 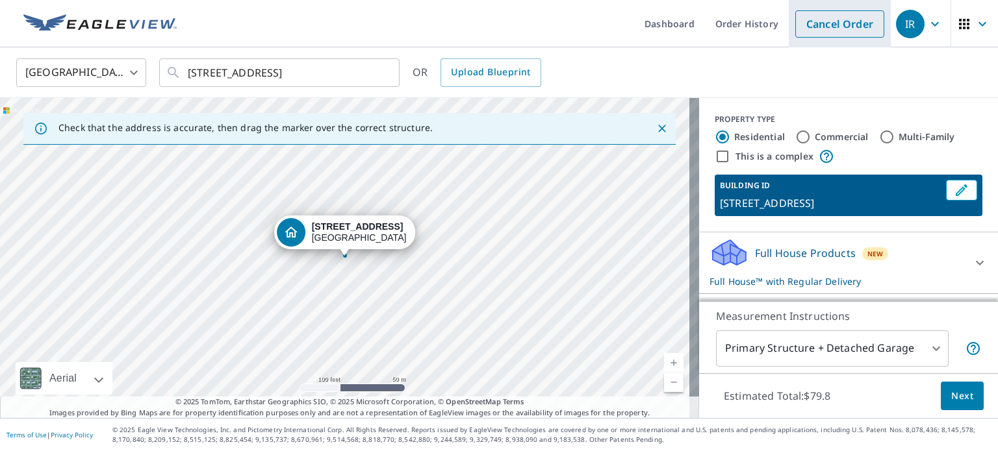 What do you see at coordinates (477, 73) in the screenshot?
I see `div: OR` at bounding box center [477, 73].